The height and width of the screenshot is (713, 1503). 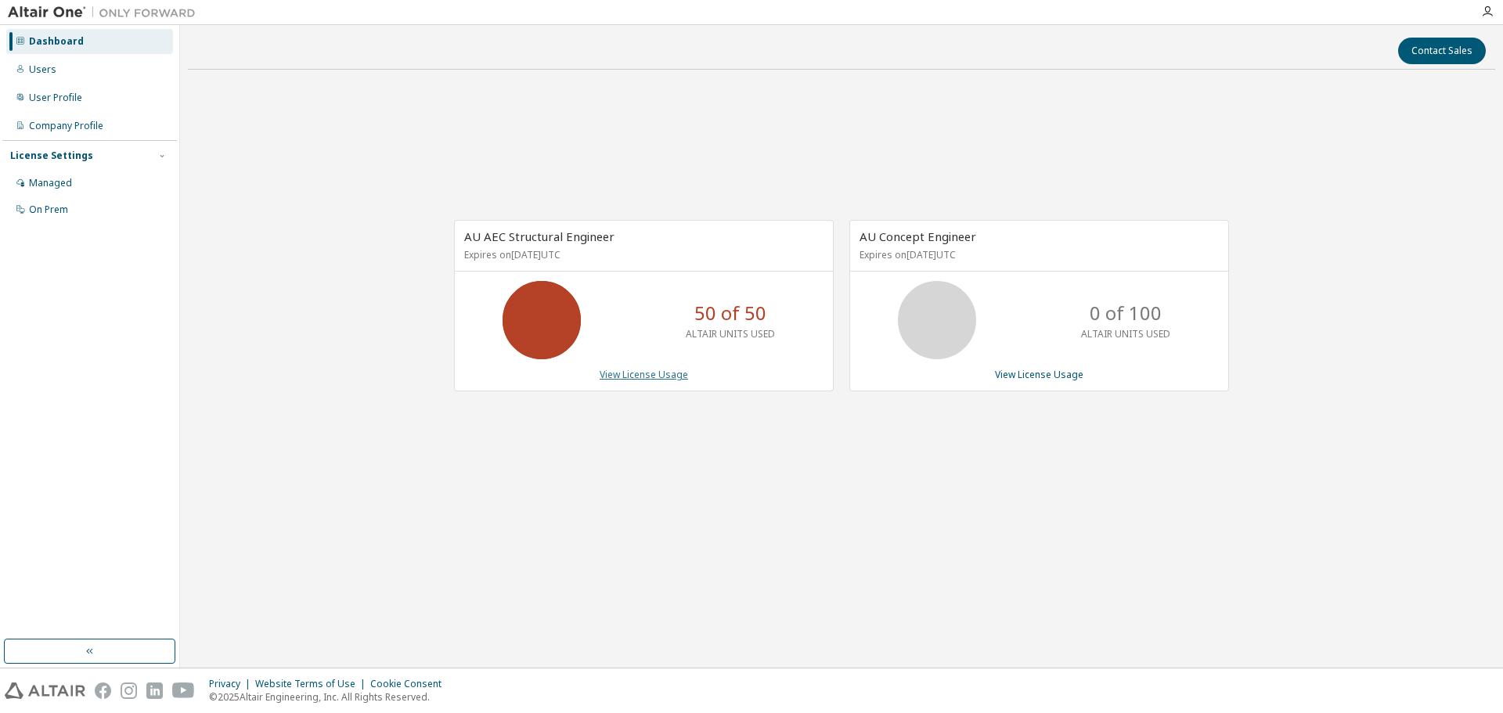 What do you see at coordinates (154, 690) in the screenshot?
I see `img: linkedin.svg` at bounding box center [154, 690].